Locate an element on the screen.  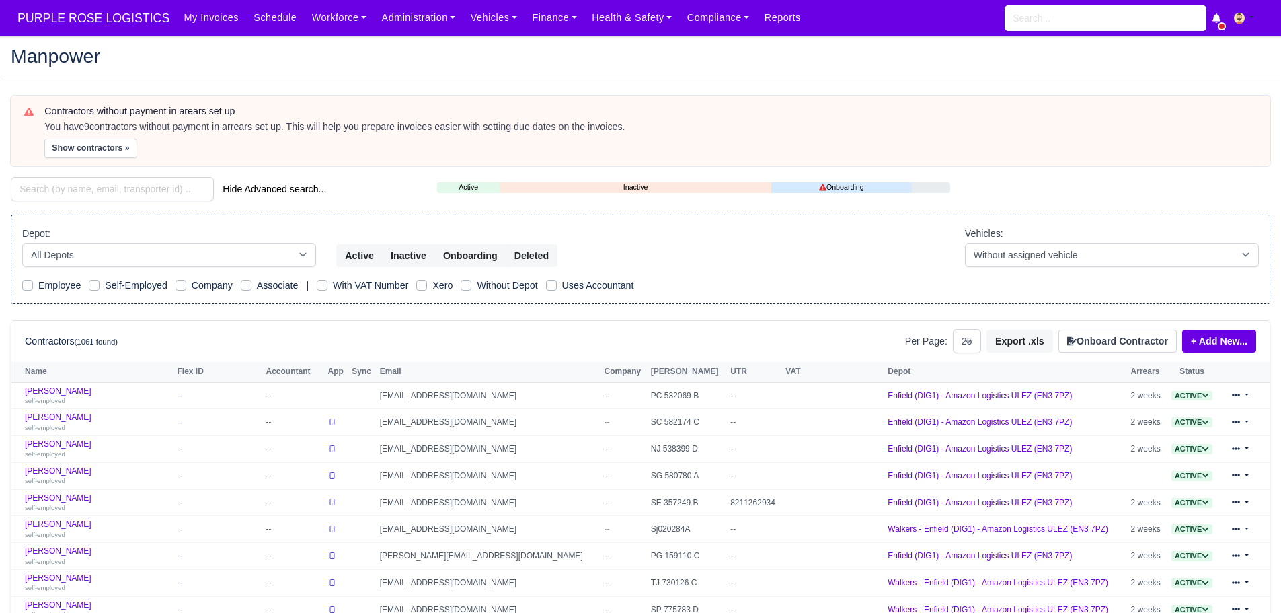
a: Inactive is located at coordinates (636, 187).